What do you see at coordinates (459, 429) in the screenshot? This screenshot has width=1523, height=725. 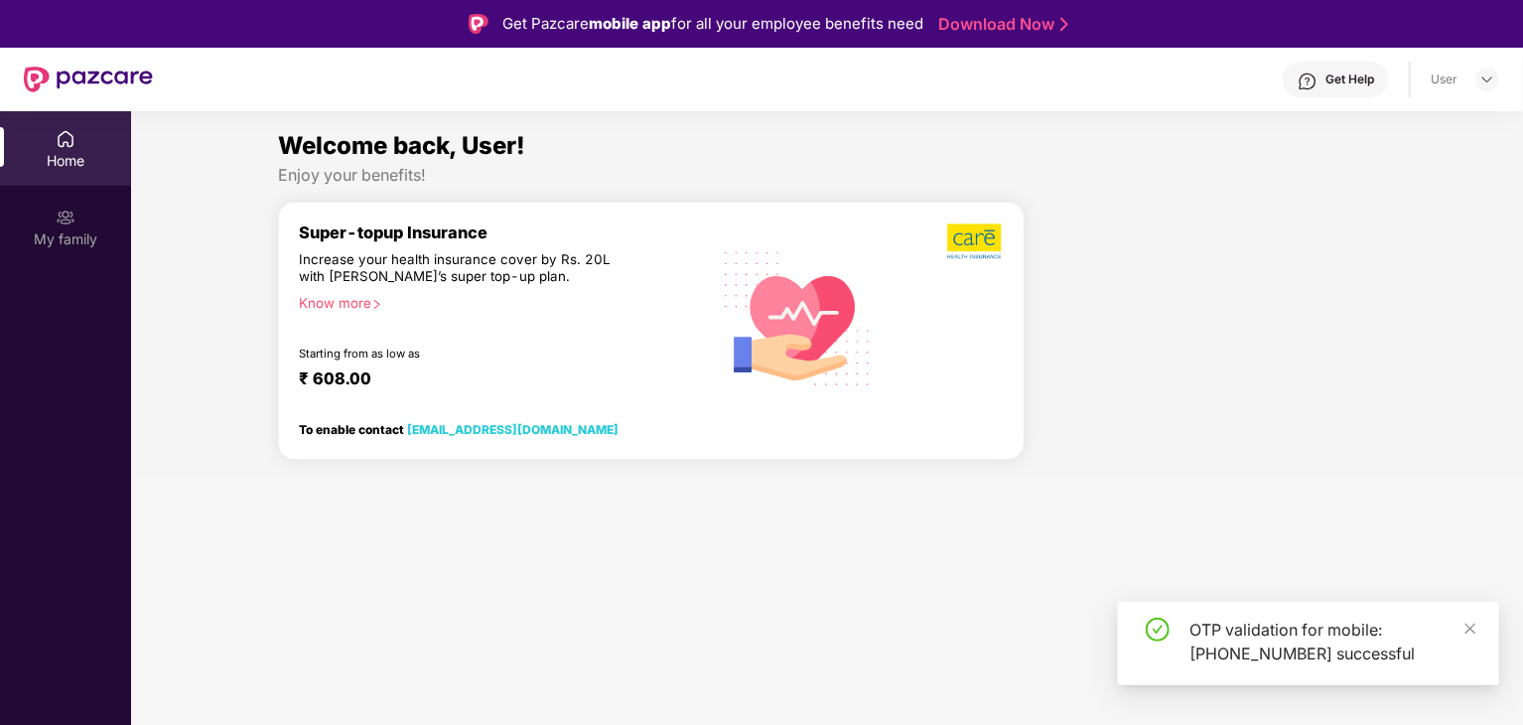 I see `div: To enable contact` at bounding box center [459, 429].